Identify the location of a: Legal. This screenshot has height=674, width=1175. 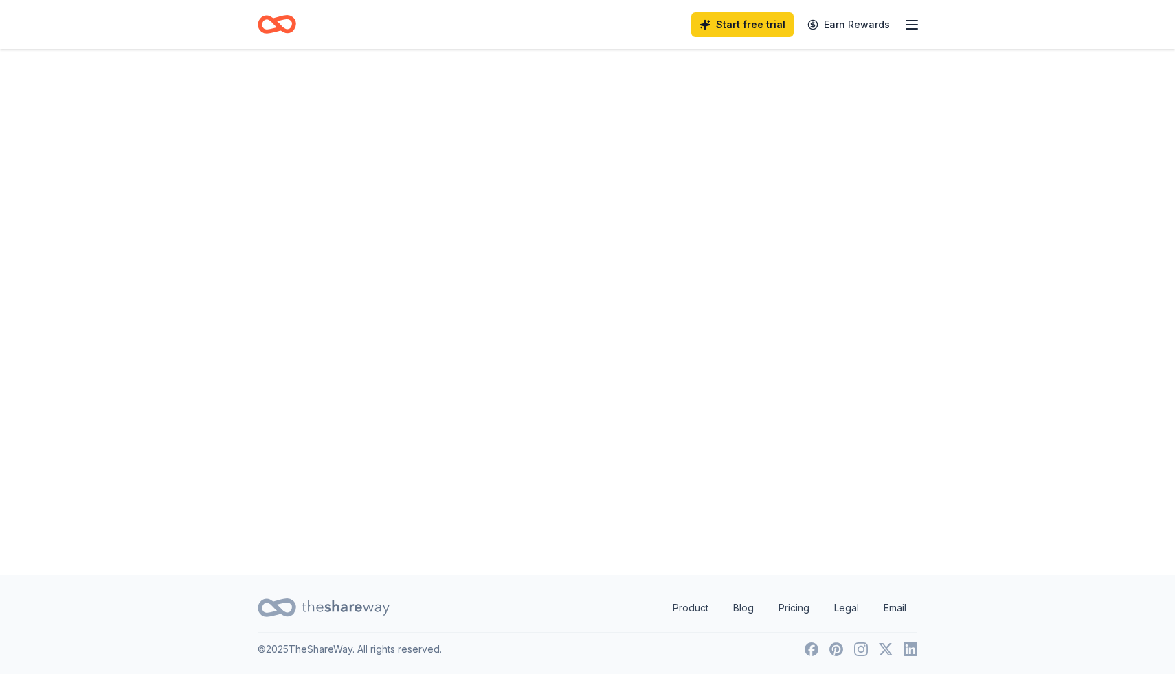
(846, 608).